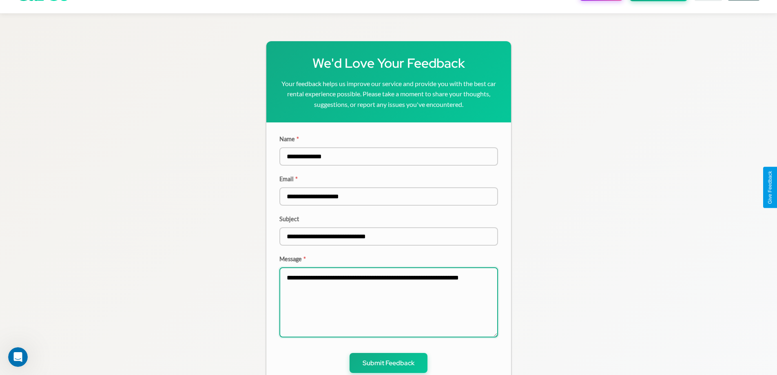  Describe the element at coordinates (389, 63) in the screenshot. I see `h1: We'd Love Your Feedback` at that location.